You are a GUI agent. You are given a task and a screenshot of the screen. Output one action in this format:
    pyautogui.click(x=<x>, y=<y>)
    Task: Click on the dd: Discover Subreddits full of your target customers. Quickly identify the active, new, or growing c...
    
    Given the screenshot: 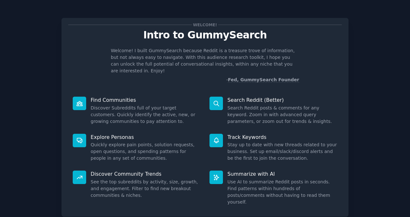 What is the action you would take?
    pyautogui.click(x=145, y=115)
    